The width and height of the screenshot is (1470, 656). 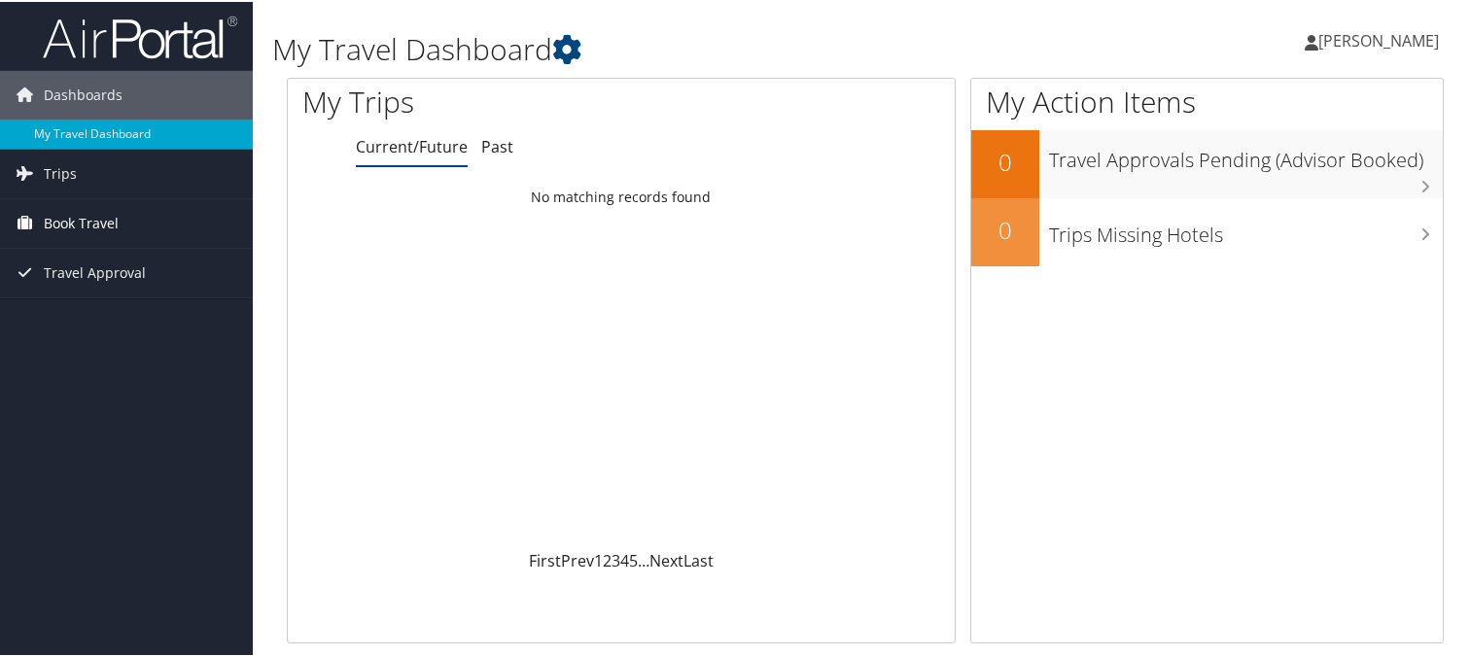 What do you see at coordinates (666, 559) in the screenshot?
I see `a: Next` at bounding box center [666, 559].